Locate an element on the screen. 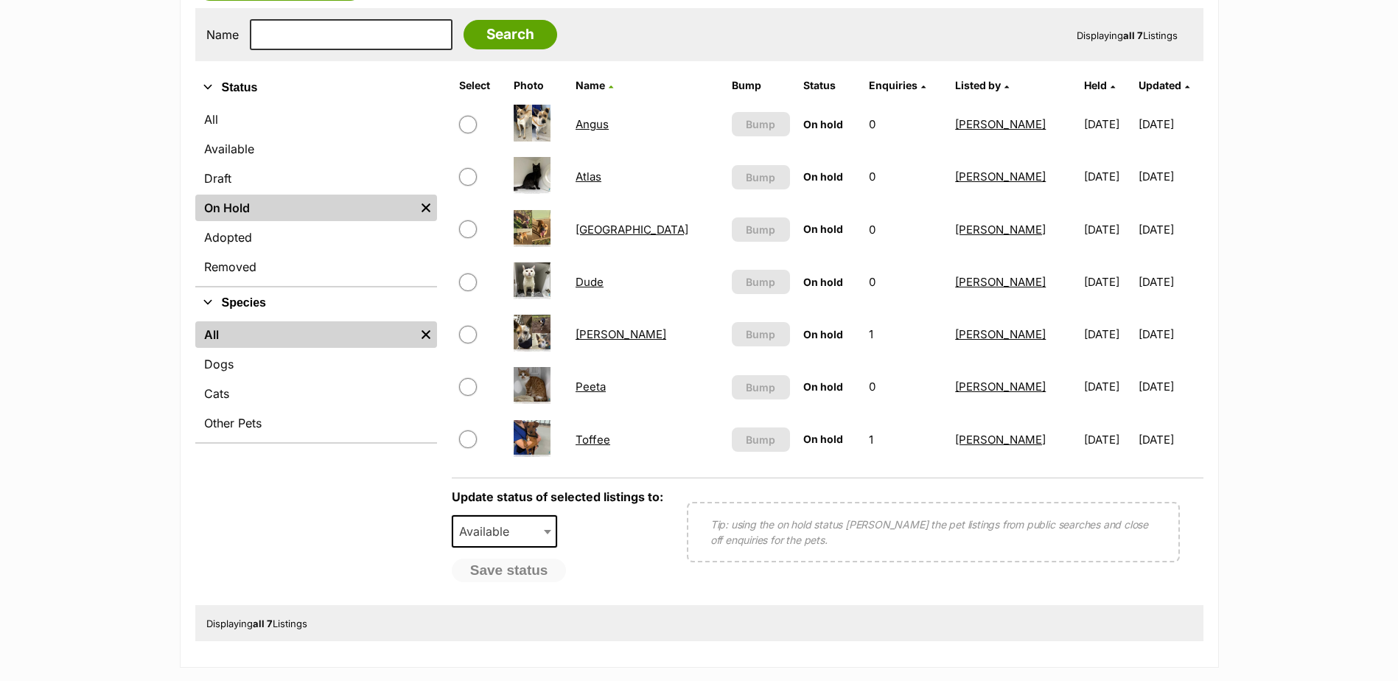 The image size is (1398, 681). a: Dude is located at coordinates (590, 282).